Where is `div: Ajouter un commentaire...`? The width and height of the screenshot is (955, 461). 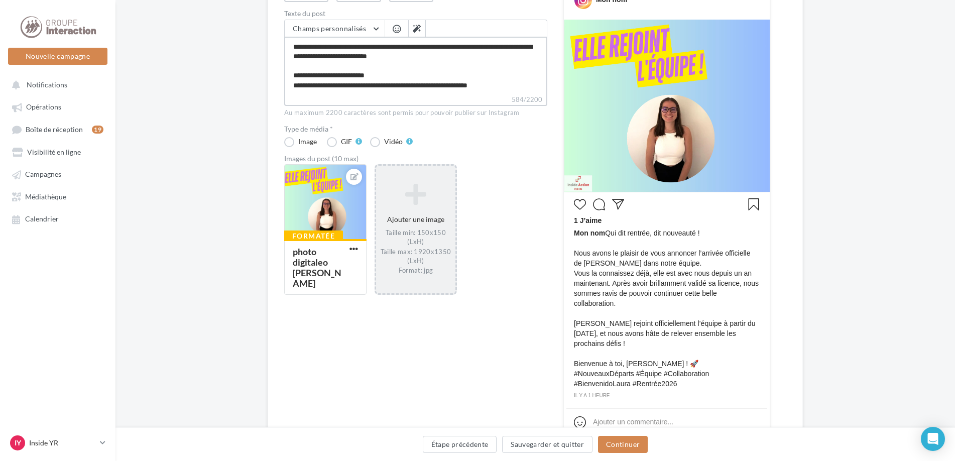
div: Ajouter un commentaire... is located at coordinates (633, 422).